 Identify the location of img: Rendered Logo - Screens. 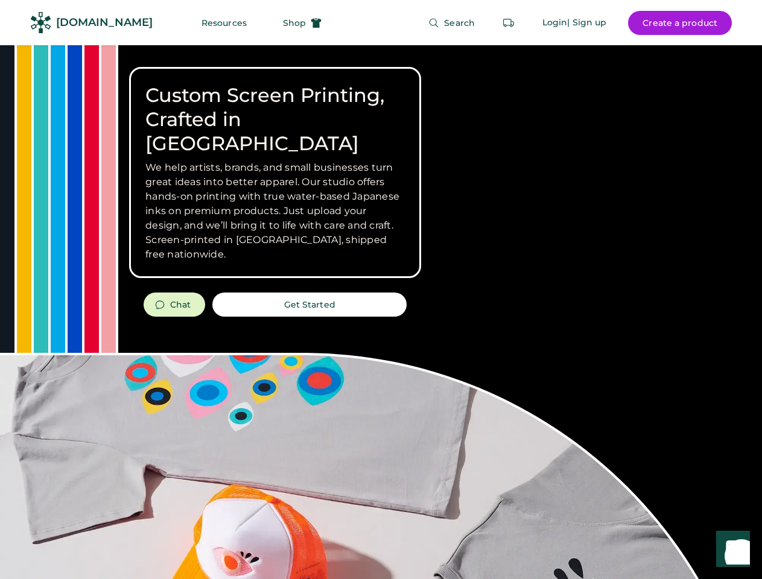
(40, 22).